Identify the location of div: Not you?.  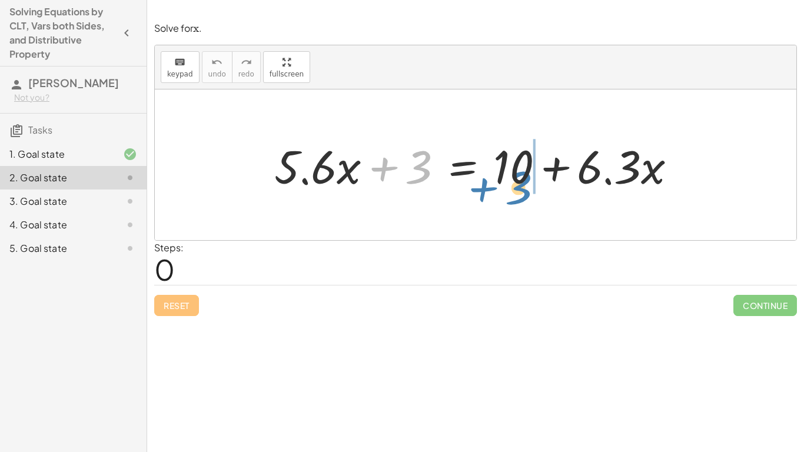
(75, 98).